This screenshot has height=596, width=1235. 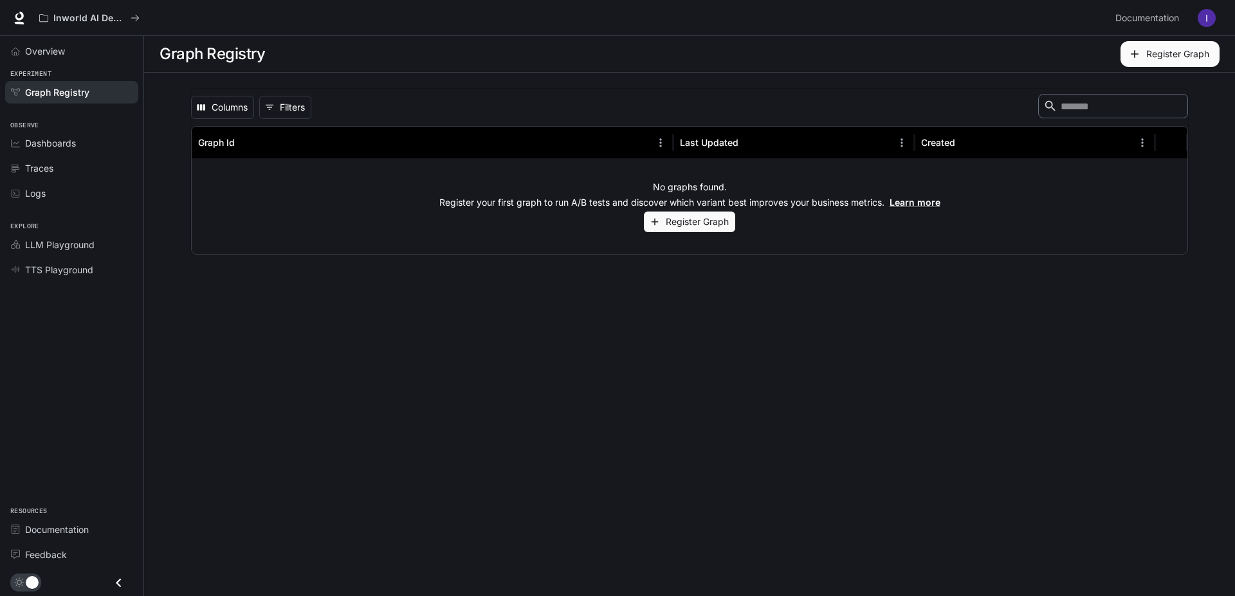 I want to click on a: Traces, so click(x=71, y=168).